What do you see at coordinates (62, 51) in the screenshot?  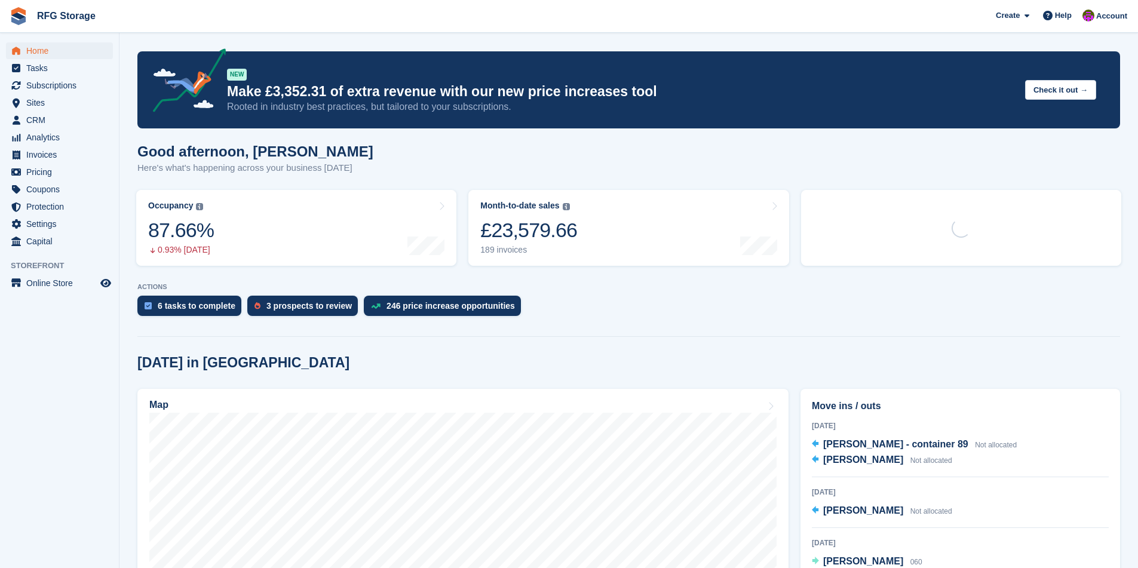 I see `span: Home` at bounding box center [62, 51].